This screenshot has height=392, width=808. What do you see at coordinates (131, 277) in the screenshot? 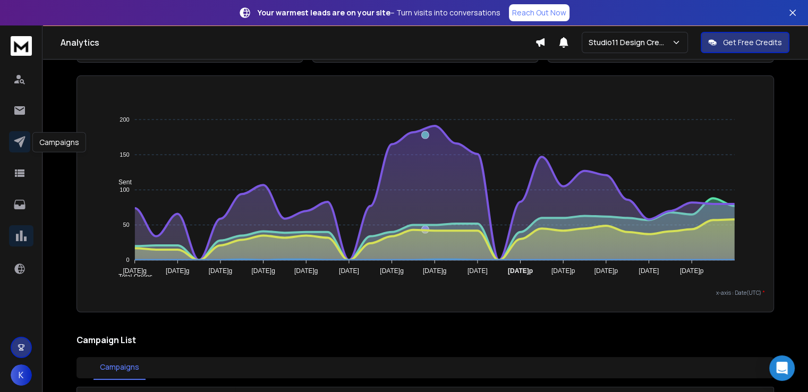
I see `span: Total Opens` at bounding box center [131, 277].